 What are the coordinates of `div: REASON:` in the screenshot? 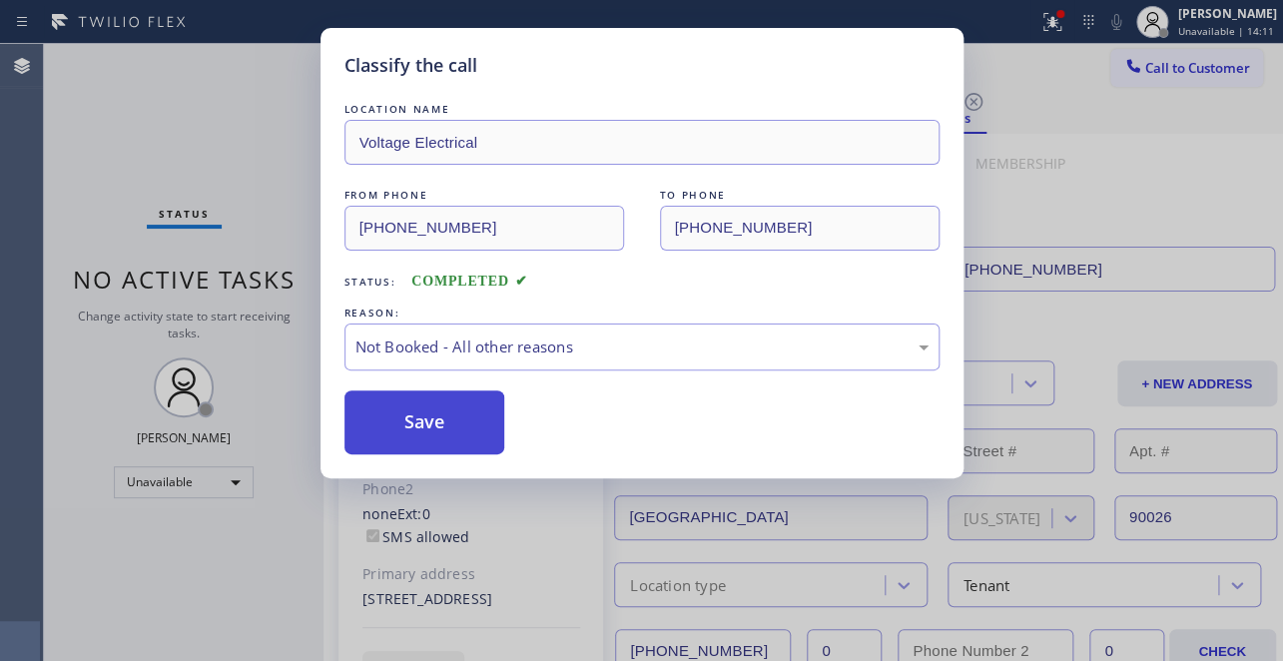 It's located at (642, 313).